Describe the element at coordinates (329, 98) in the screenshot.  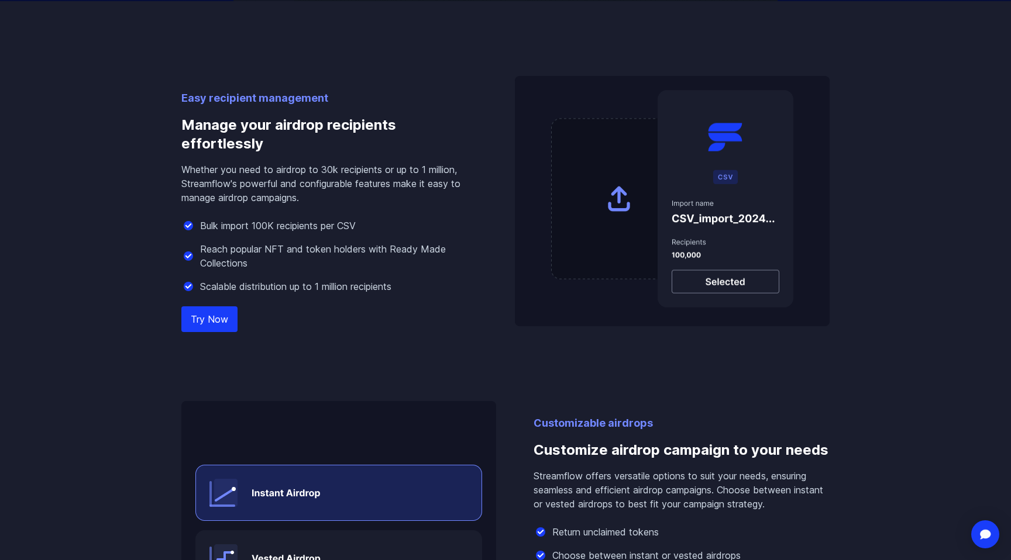
I see `p: Easy recipient management` at that location.